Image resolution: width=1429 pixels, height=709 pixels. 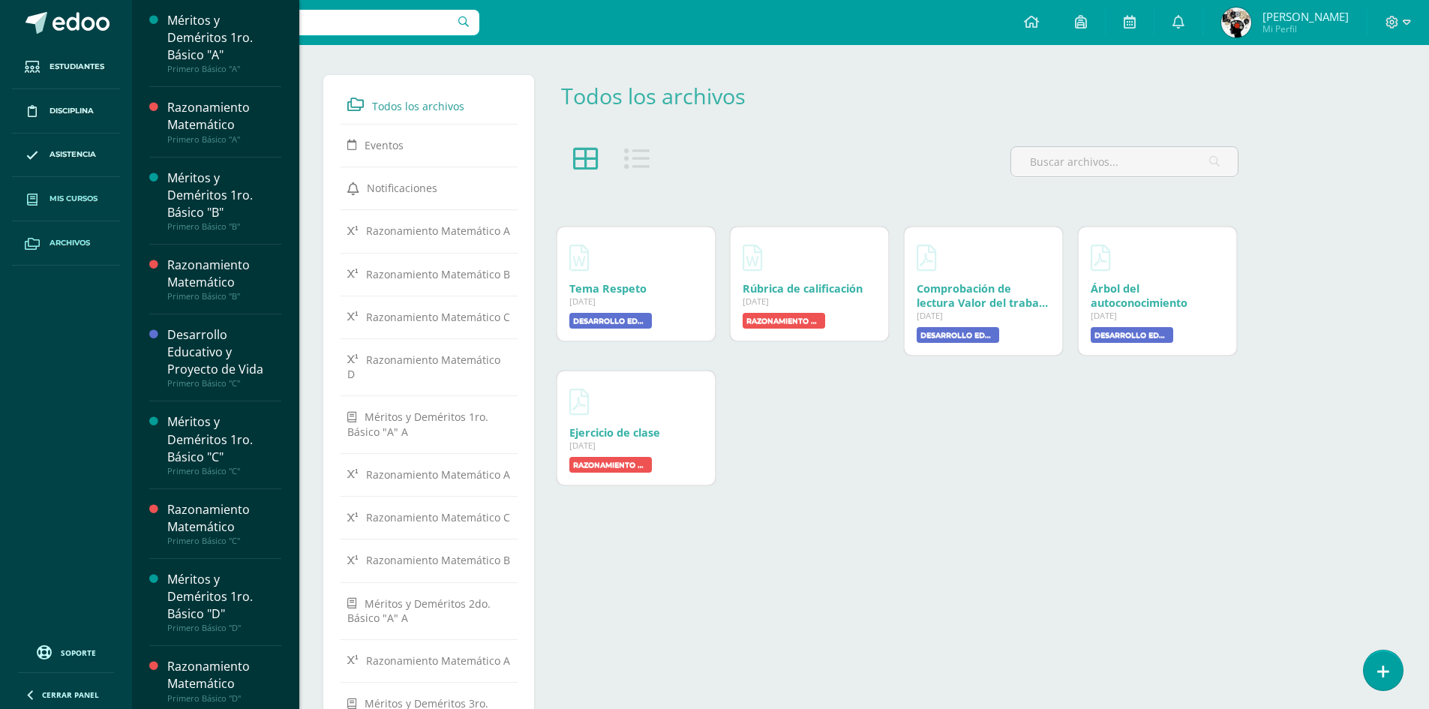 I want to click on a: Méritos y Deméritos 1ro. Básico "B"Primero Básico "B", so click(x=224, y=200).